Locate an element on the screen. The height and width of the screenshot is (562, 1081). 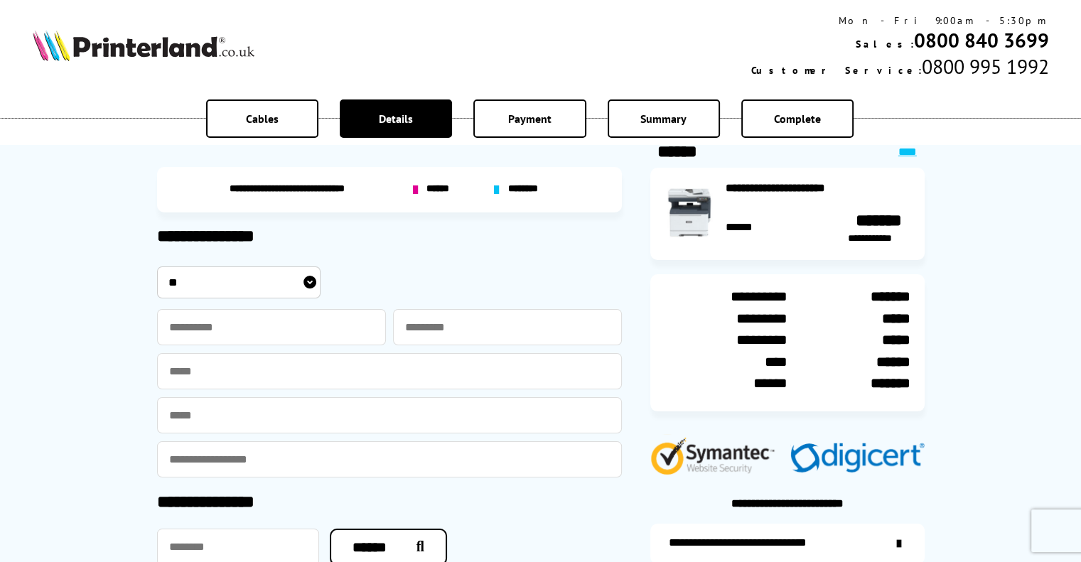
span: Payment is located at coordinates (530, 119).